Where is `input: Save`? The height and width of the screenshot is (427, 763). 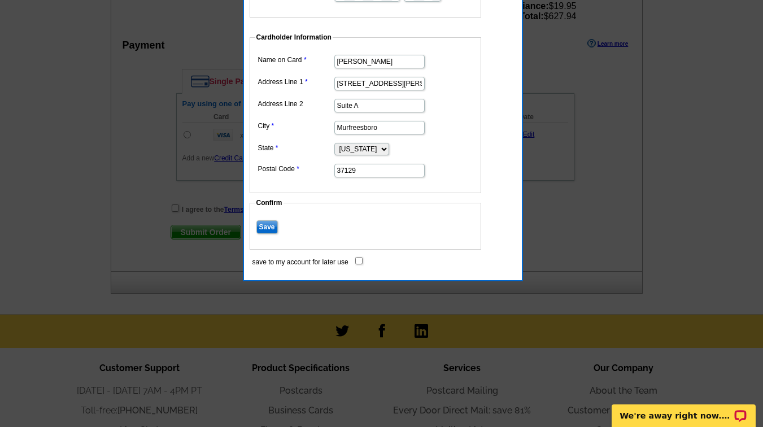
input: Save is located at coordinates (267, 227).